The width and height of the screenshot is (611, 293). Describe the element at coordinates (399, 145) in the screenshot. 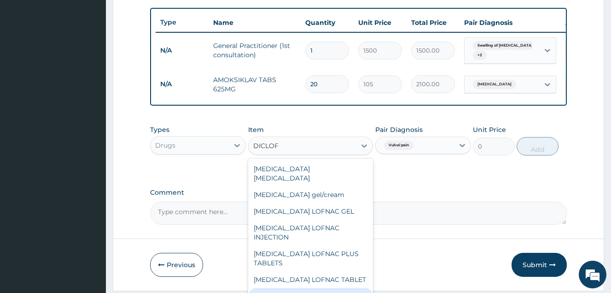

I see `span: Vulval pain` at that location.